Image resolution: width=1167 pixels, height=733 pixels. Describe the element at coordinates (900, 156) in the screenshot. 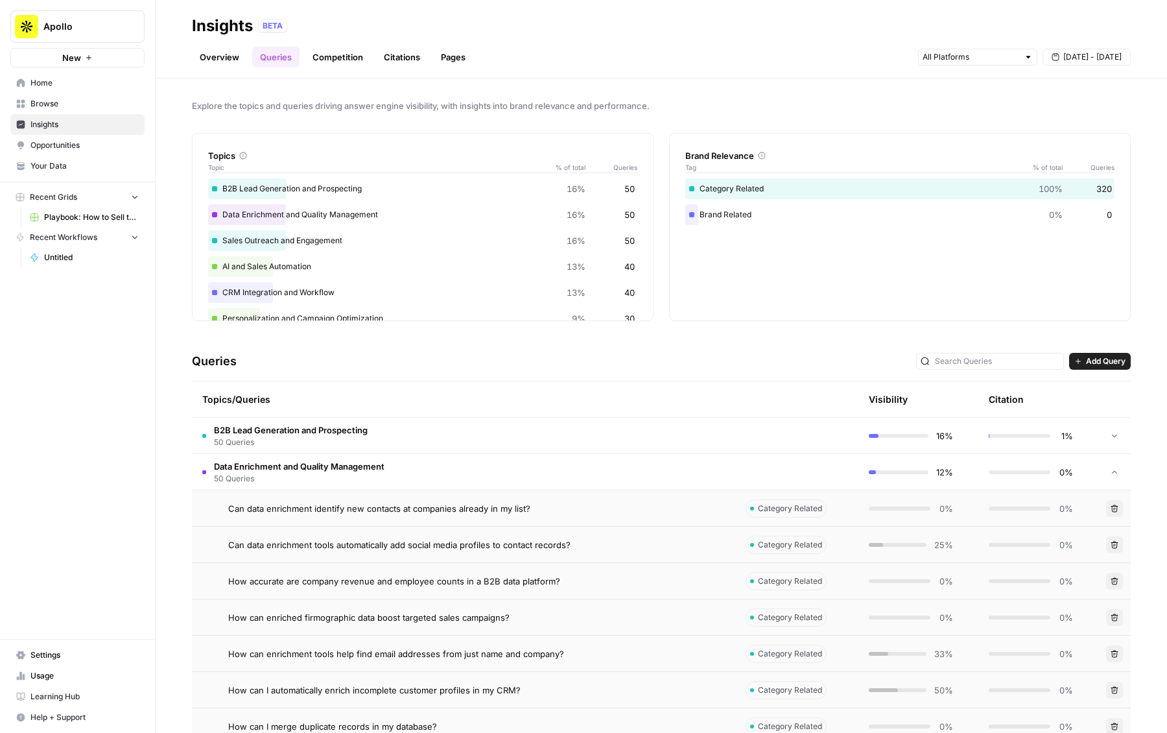

I see `div: Brand Relevance` at that location.